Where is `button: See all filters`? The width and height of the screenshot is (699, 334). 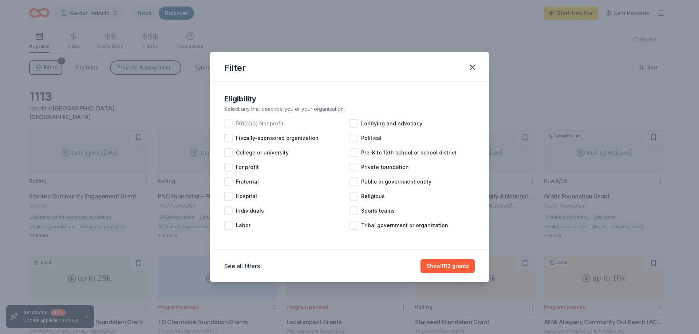 button: See all filters is located at coordinates (242, 266).